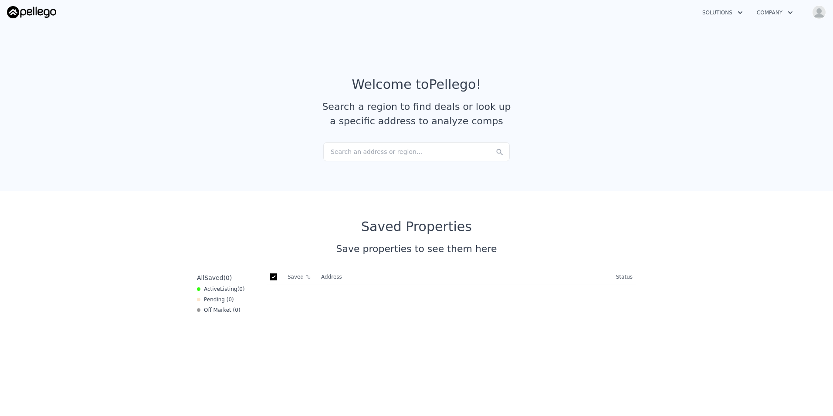 The width and height of the screenshot is (833, 416). What do you see at coordinates (301, 277) in the screenshot?
I see `th: Saved` at bounding box center [301, 277].